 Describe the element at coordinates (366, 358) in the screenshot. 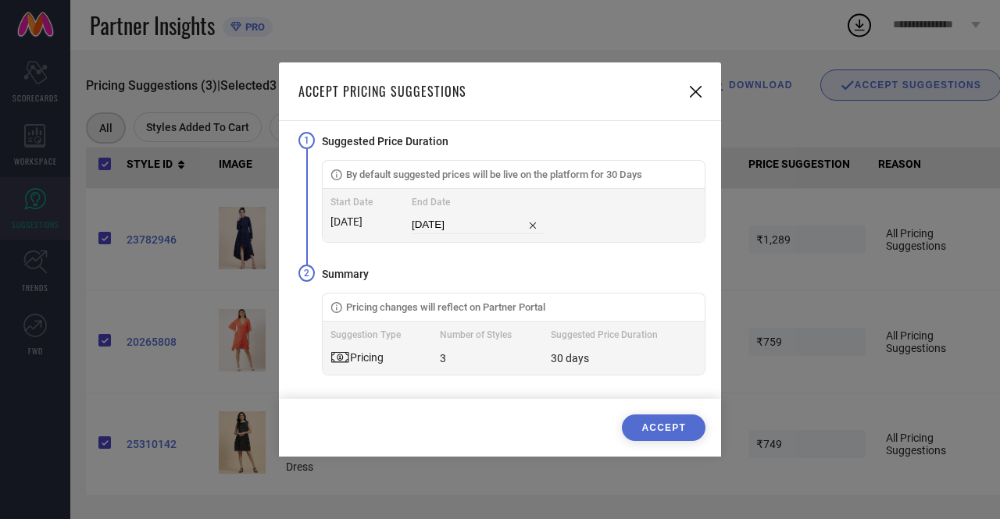

I see `div: Pricing` at that location.